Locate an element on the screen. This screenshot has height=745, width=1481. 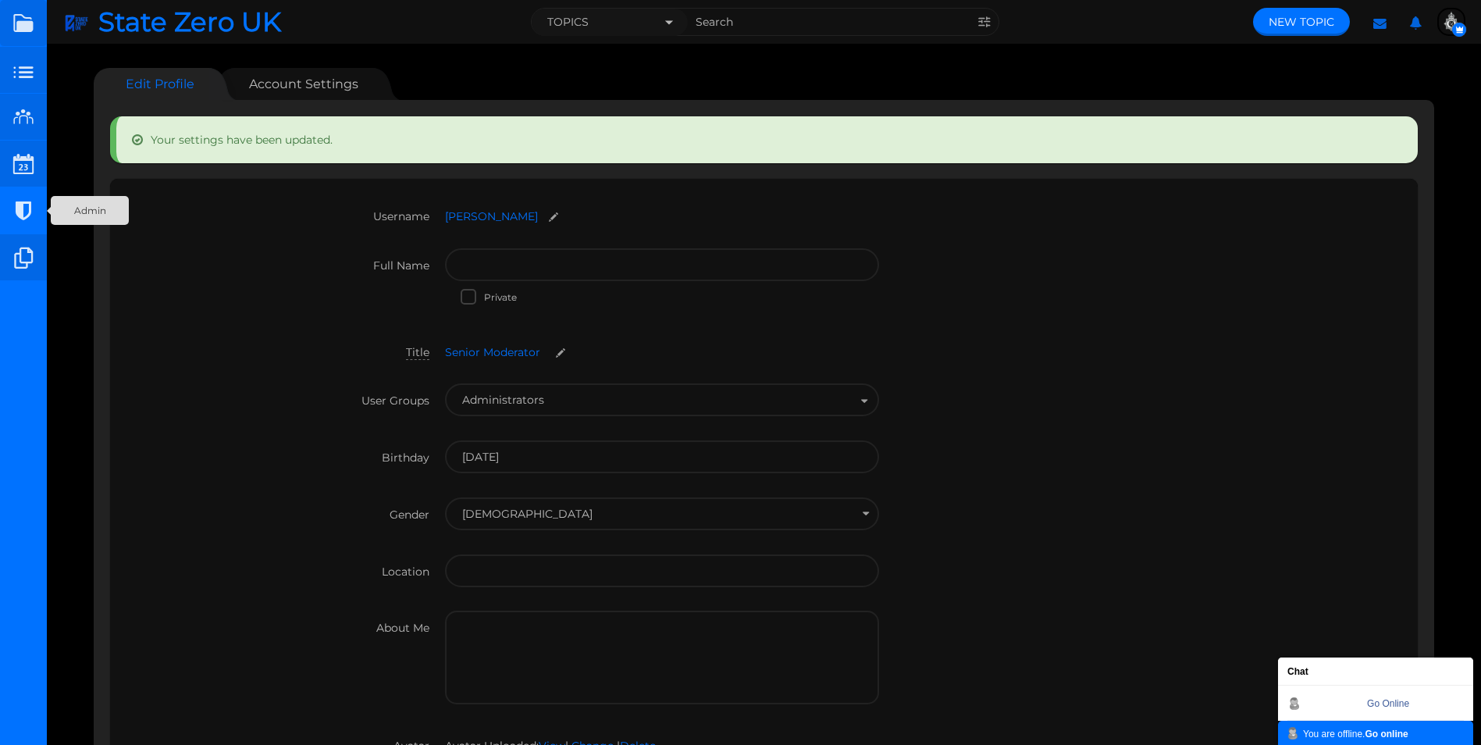
span: Gender is located at coordinates (409, 515).